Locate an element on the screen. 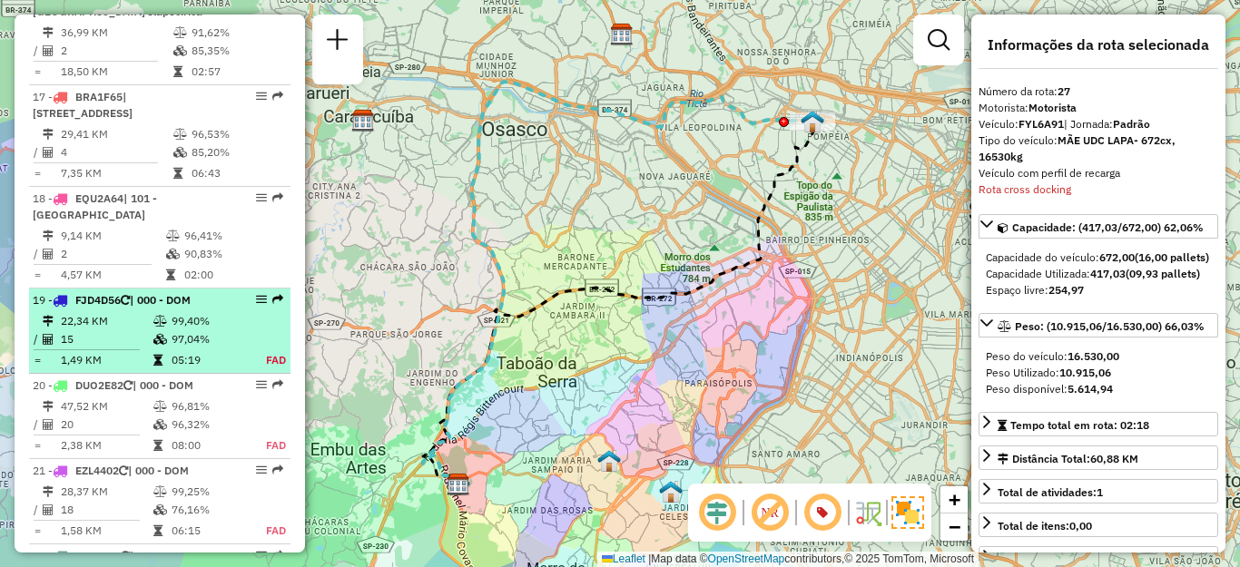  td: 90,83% is located at coordinates (232, 254).